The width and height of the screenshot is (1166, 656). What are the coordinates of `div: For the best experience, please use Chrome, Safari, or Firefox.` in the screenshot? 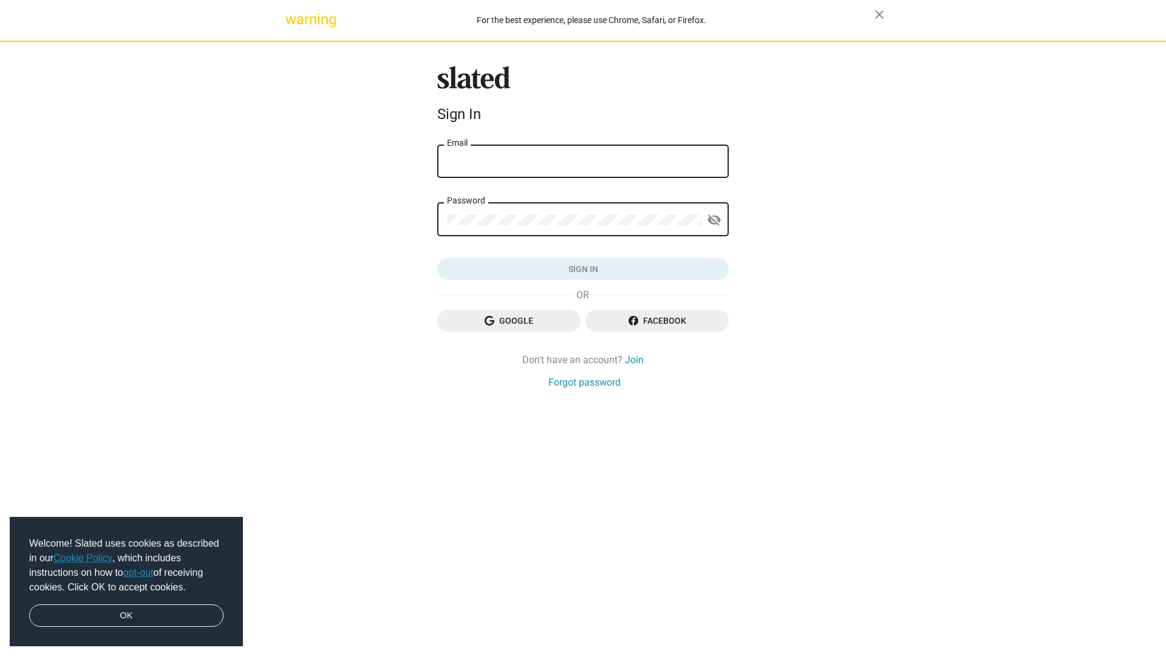 It's located at (591, 20).